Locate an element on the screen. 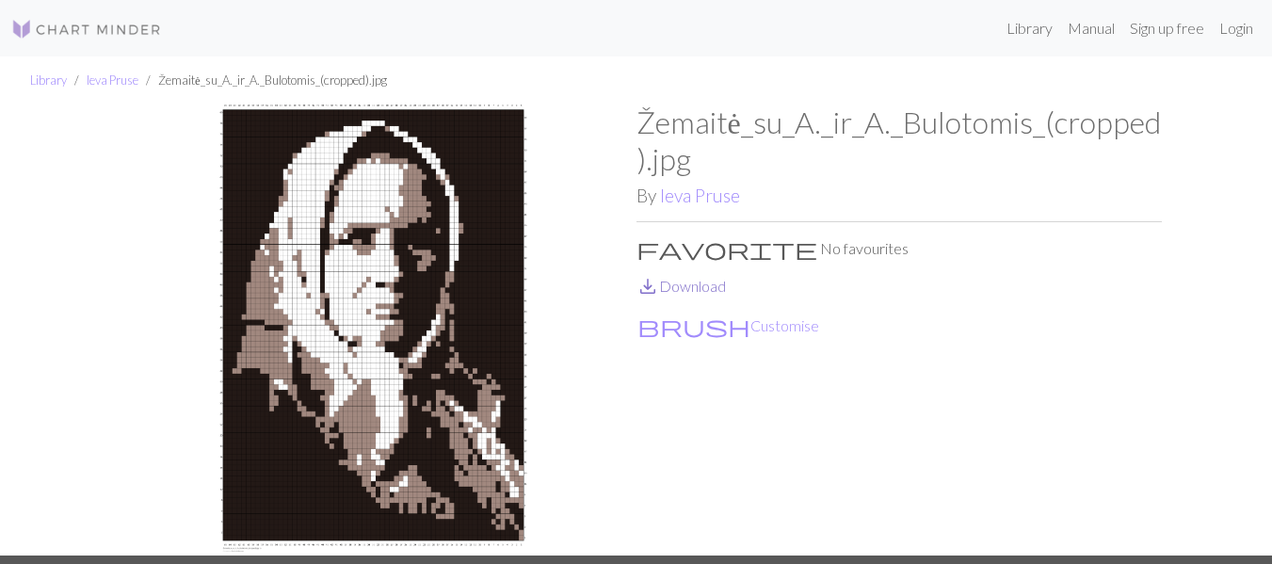  a: Sign up free is located at coordinates (1167, 28).